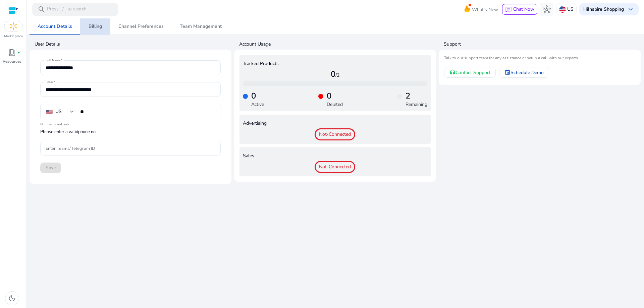  What do you see at coordinates (527, 72) in the screenshot?
I see `span: Schedule Demo` at bounding box center [527, 72].